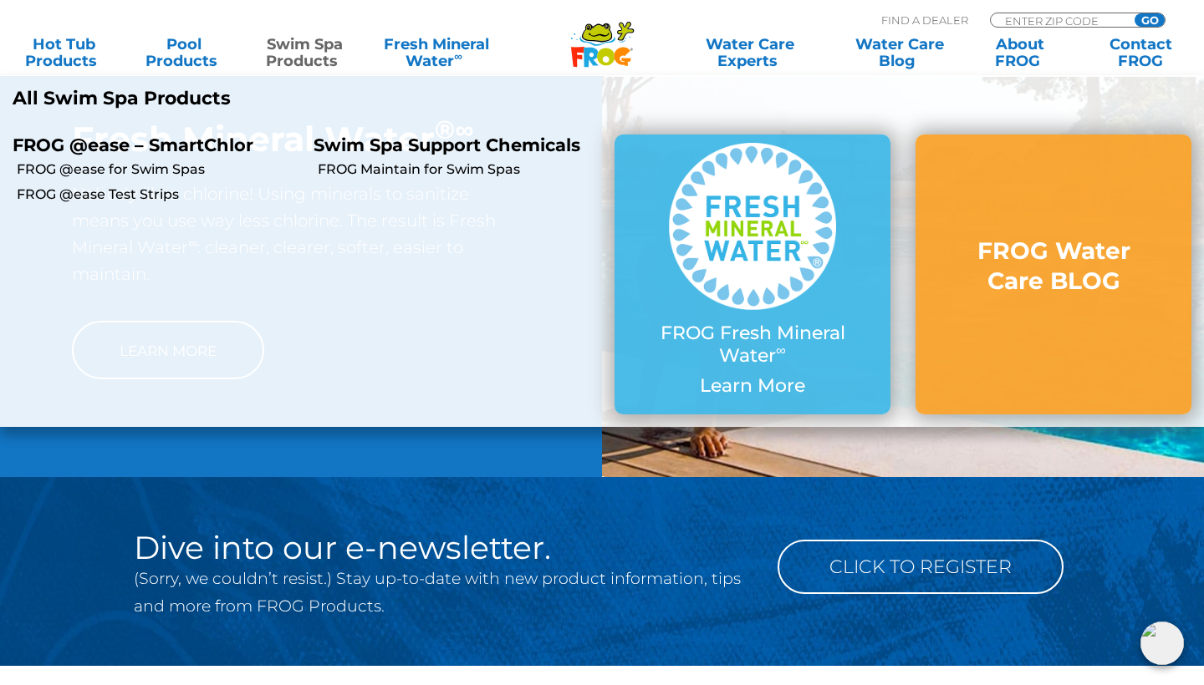  I want to click on h2: Dive into our e-newsletter., so click(443, 548).